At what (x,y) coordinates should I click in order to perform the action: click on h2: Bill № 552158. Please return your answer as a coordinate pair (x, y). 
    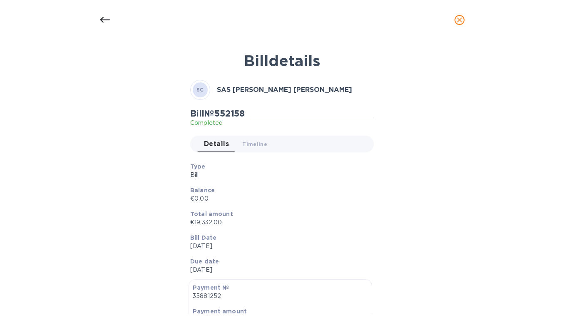
    Looking at the image, I should click on (217, 113).